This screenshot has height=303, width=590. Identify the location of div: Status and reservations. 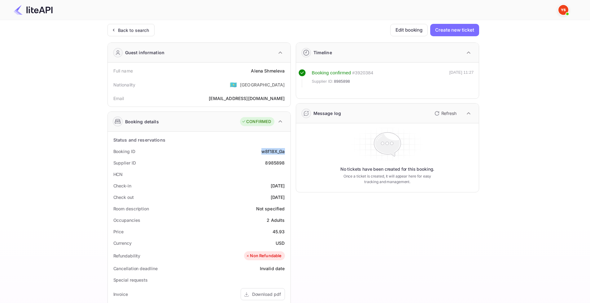
(139, 140).